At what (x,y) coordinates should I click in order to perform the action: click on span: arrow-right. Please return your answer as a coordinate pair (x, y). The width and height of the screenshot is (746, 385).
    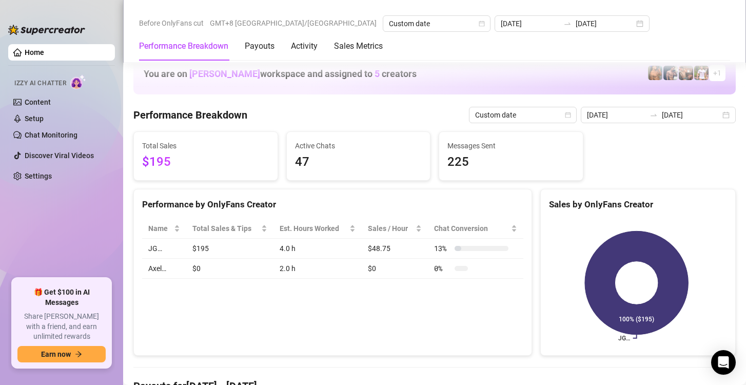
    Looking at the image, I should click on (79, 354).